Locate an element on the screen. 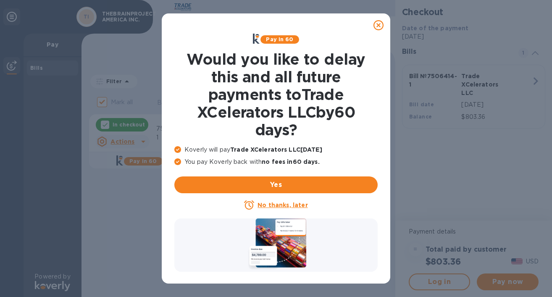 This screenshot has width=552, height=297. b: no fees in 60 days . is located at coordinates (291, 162).